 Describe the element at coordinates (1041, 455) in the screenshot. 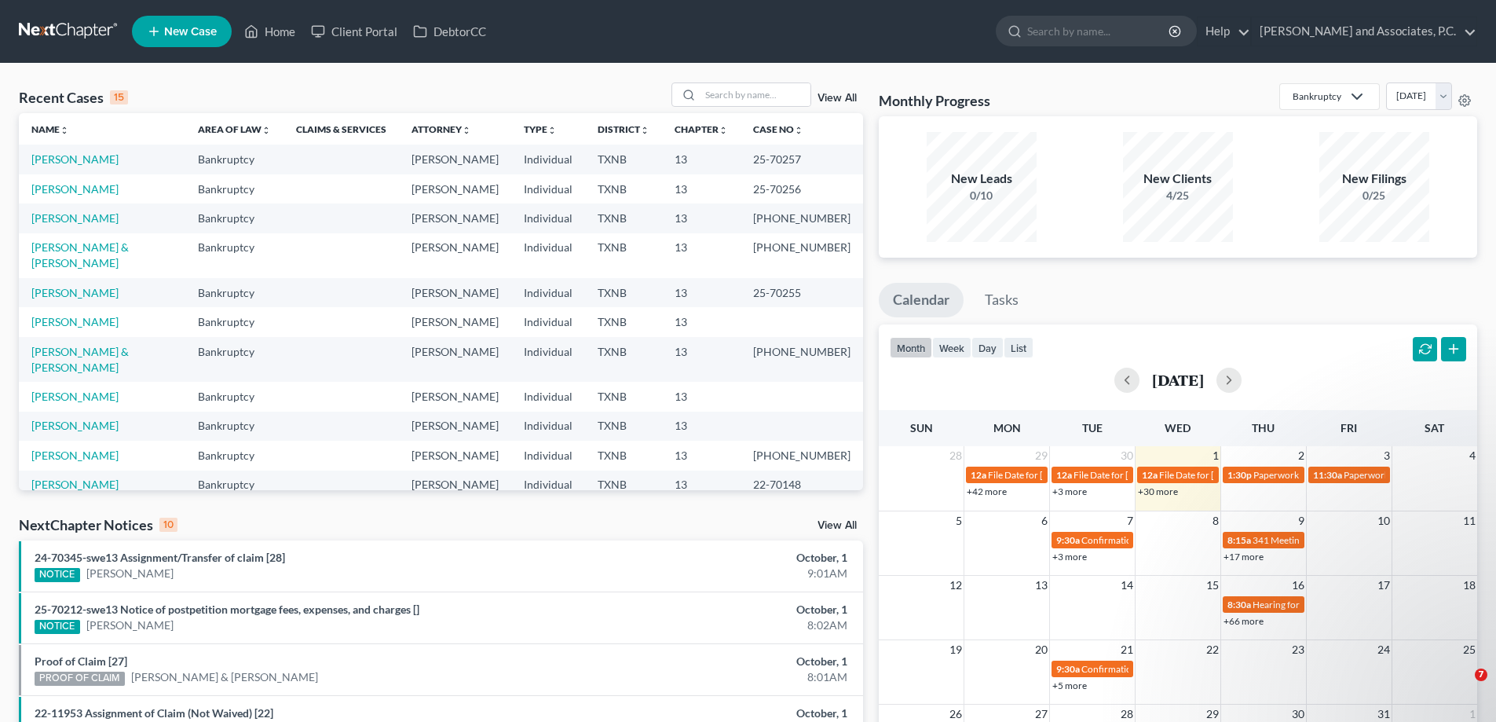

I see `span: 29` at that location.